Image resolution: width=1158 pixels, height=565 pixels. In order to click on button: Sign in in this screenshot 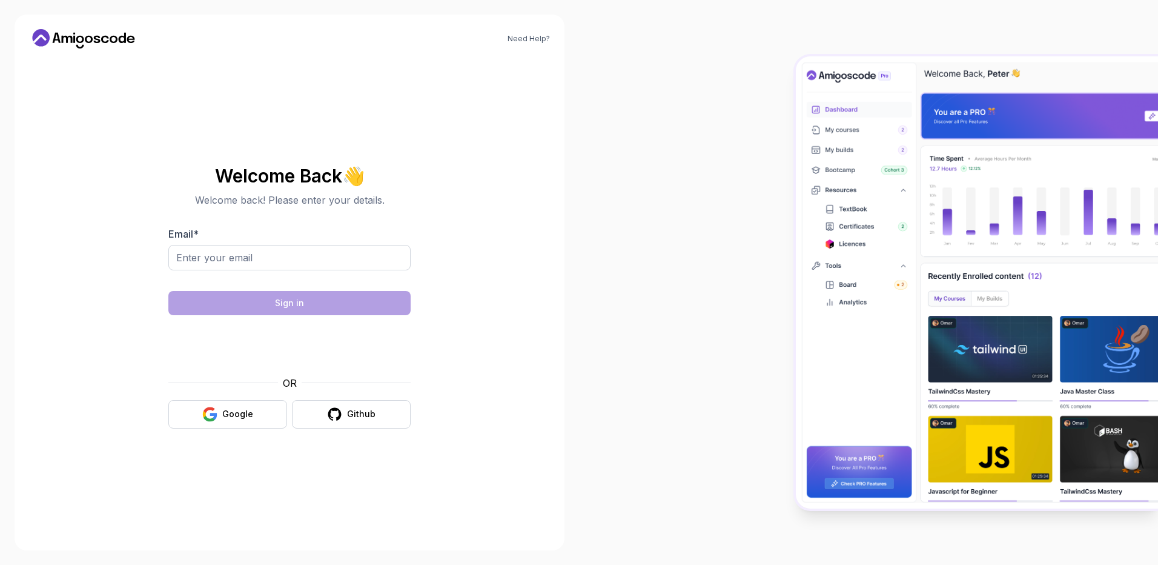, I will do `click(290, 303)`.